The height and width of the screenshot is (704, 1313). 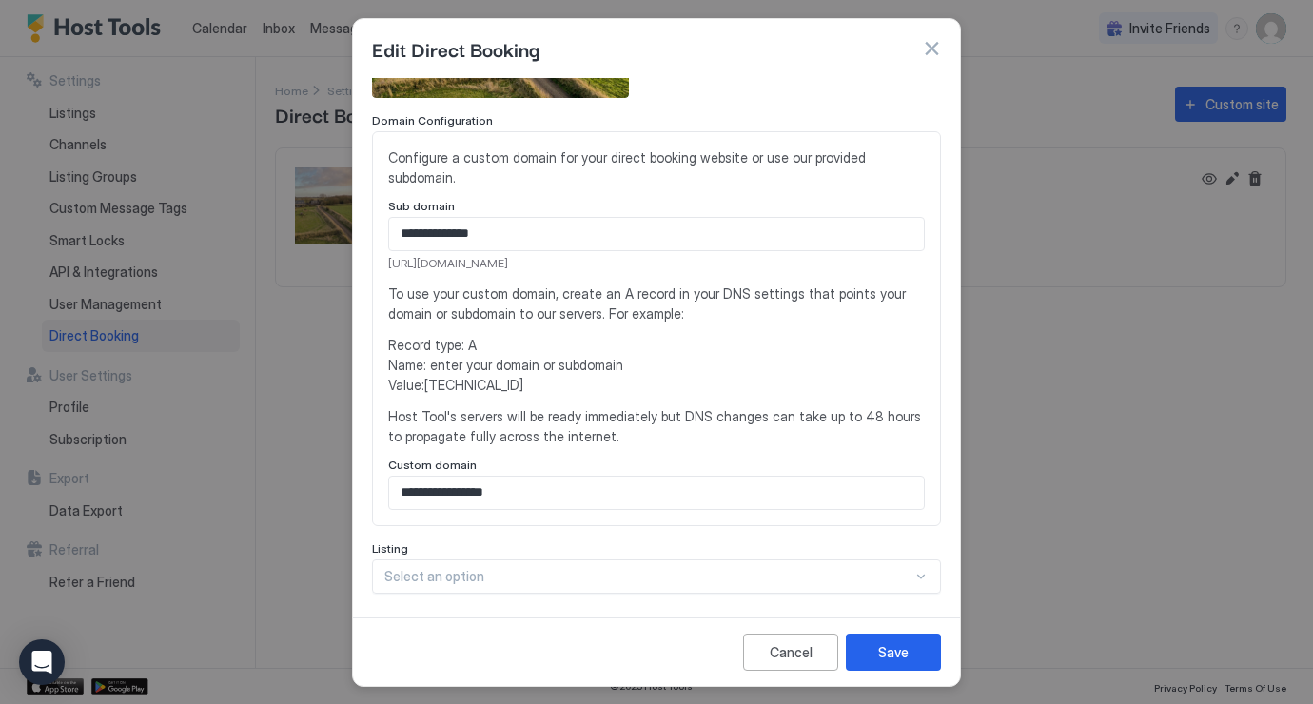 What do you see at coordinates (422, 206) in the screenshot?
I see `span: Sub domain` at bounding box center [422, 206].